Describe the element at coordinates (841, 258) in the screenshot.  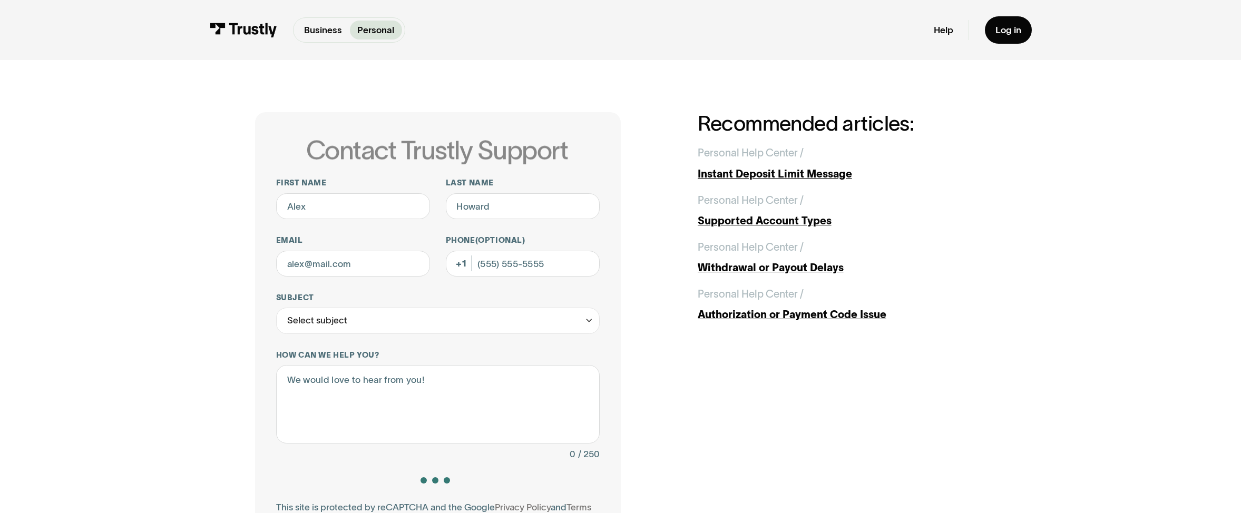
I see `a: Personal Help Center /Withdrawal or Payout Delays` at that location.